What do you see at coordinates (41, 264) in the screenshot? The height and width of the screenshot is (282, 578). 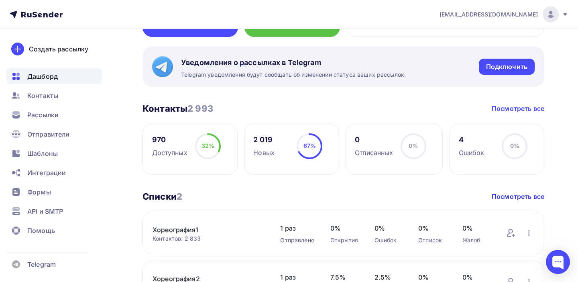 I see `span: Telegram` at bounding box center [41, 264].